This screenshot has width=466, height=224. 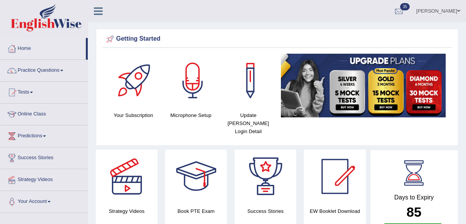 What do you see at coordinates (334, 211) in the screenshot?
I see `h4: EW Booklet Download` at bounding box center [334, 211].